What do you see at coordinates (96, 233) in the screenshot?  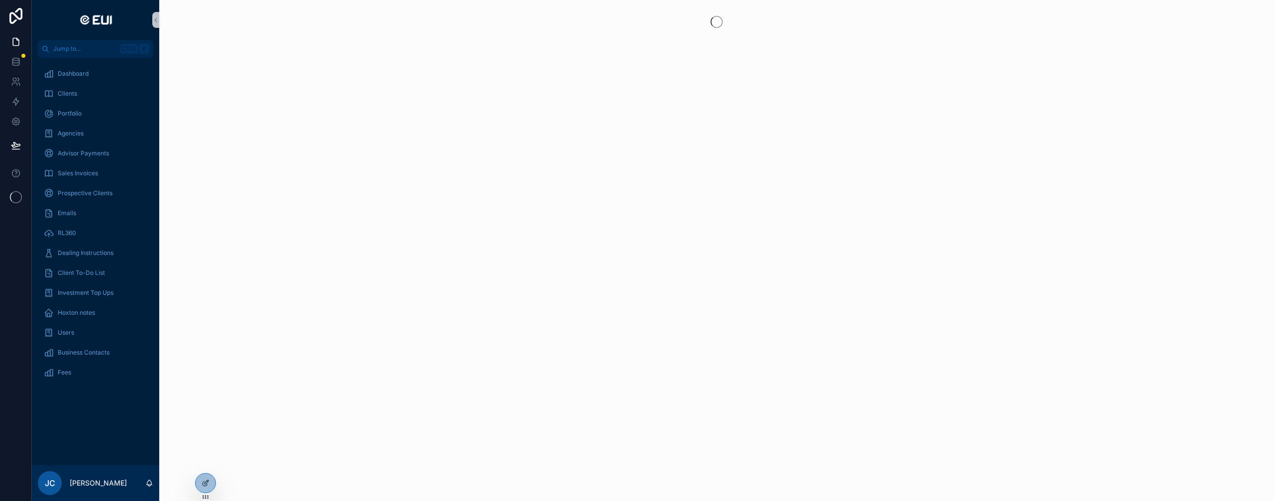 I see `a: RL360` at bounding box center [96, 233].